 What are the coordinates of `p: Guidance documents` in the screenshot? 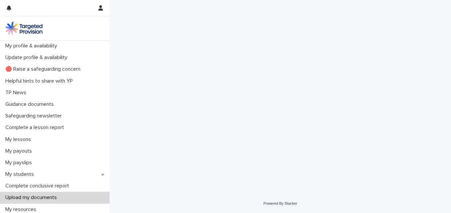 It's located at (31, 104).